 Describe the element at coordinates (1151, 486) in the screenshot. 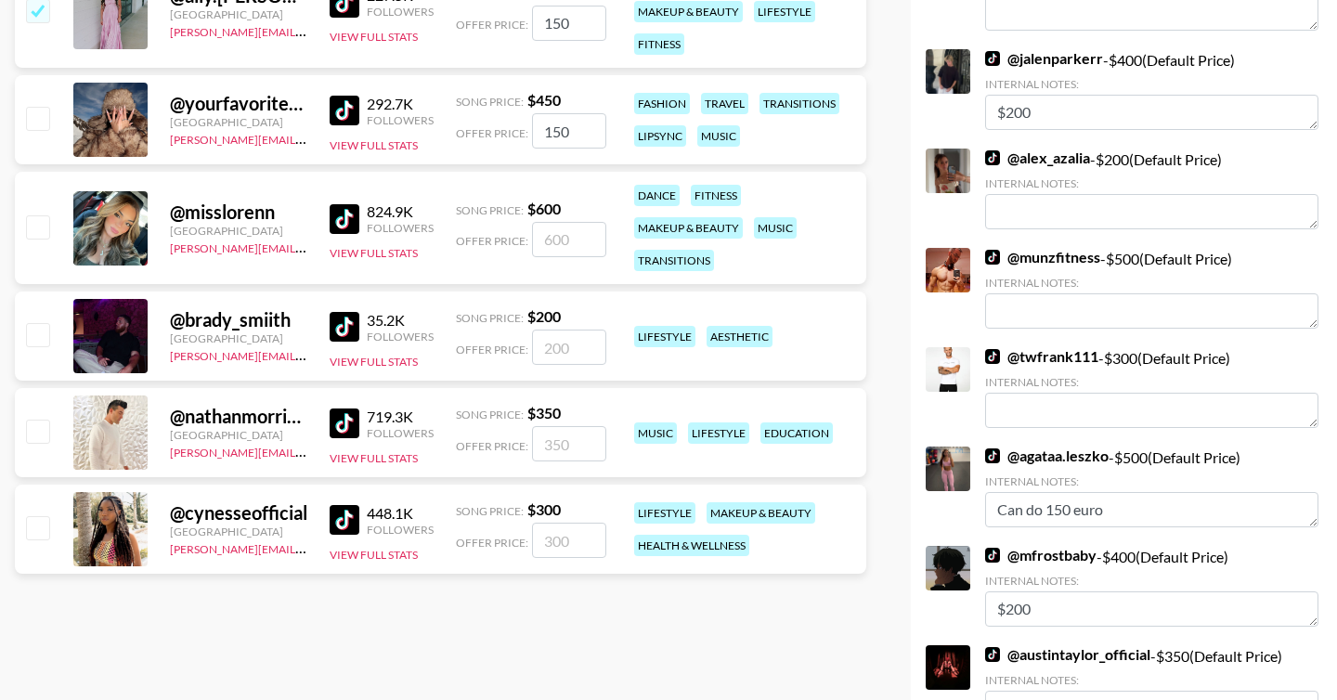

I see `div: - $ 500 (Default Price)` at that location.